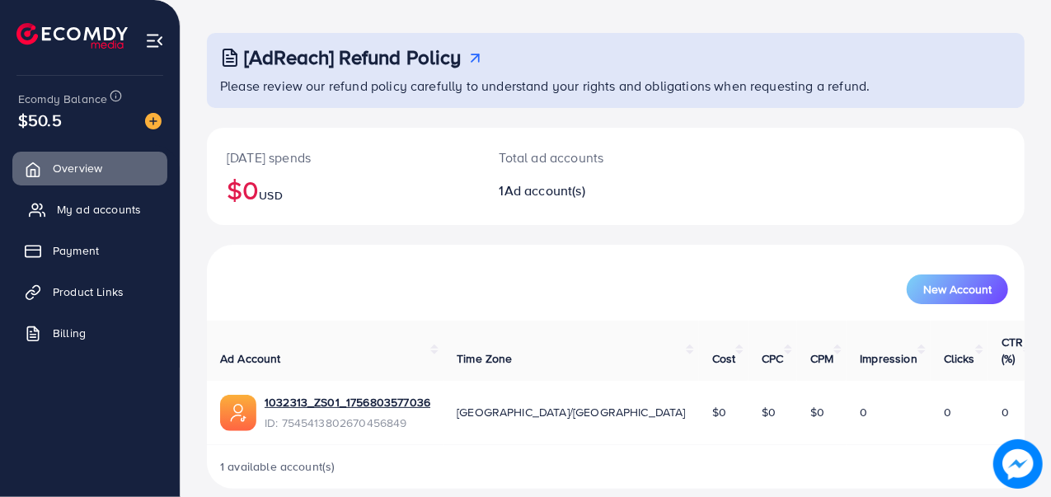  What do you see at coordinates (63, 99) in the screenshot?
I see `span: Ecomdy Balance` at bounding box center [63, 99].